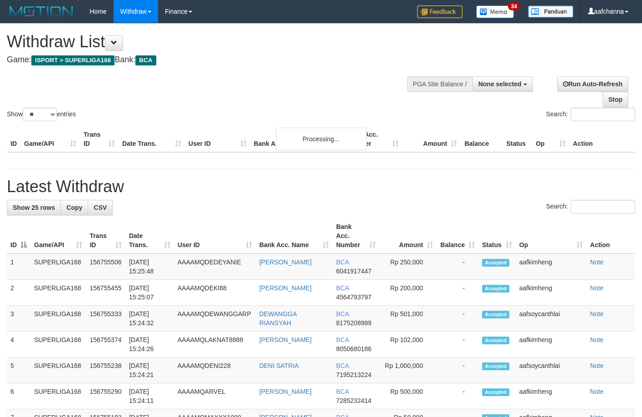  Describe the element at coordinates (105, 319) in the screenshot. I see `td: 156755333` at that location.